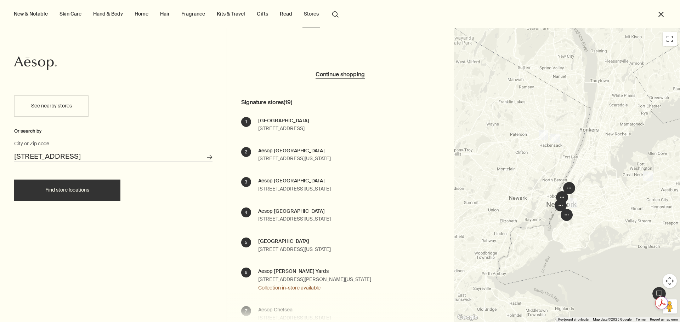  Describe the element at coordinates (31, 14) in the screenshot. I see `button: New & Notable` at that location.